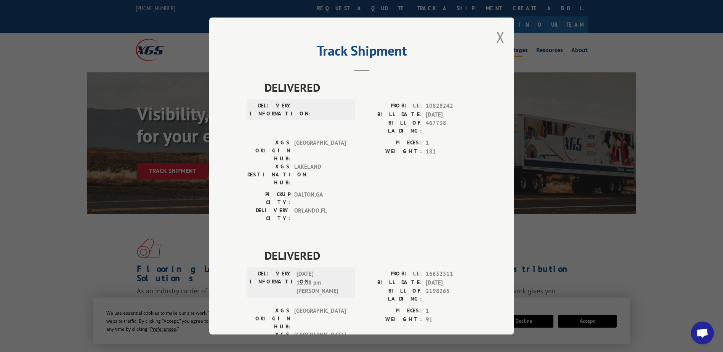  I want to click on label: PICKUP CITY:, so click(269, 198).